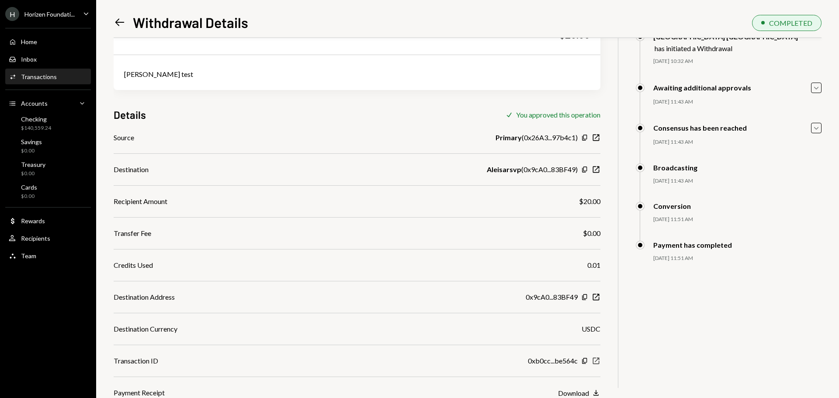 This screenshot has height=398, width=839. What do you see at coordinates (12, 14) in the screenshot?
I see `div: H` at bounding box center [12, 14].